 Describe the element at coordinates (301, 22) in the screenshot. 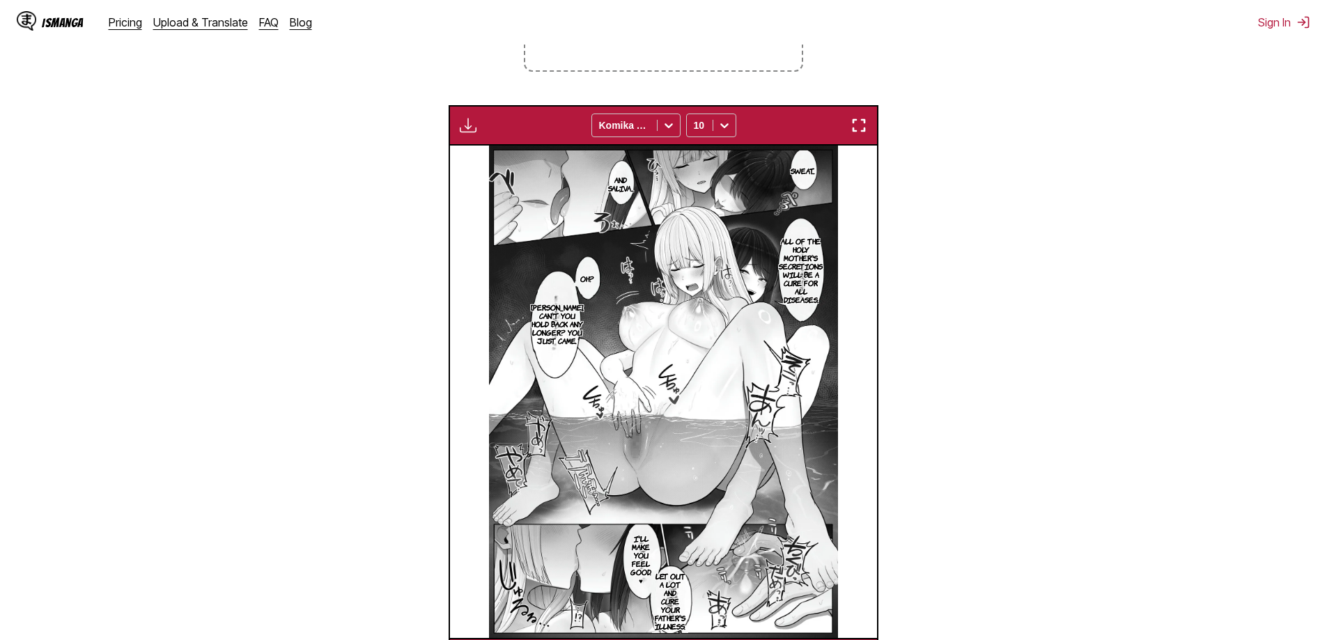

I see `a: Blog` at that location.